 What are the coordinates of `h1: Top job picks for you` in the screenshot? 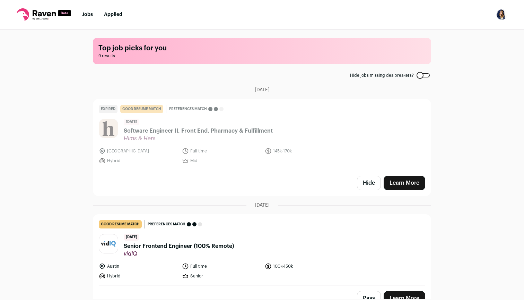 It's located at (262, 48).